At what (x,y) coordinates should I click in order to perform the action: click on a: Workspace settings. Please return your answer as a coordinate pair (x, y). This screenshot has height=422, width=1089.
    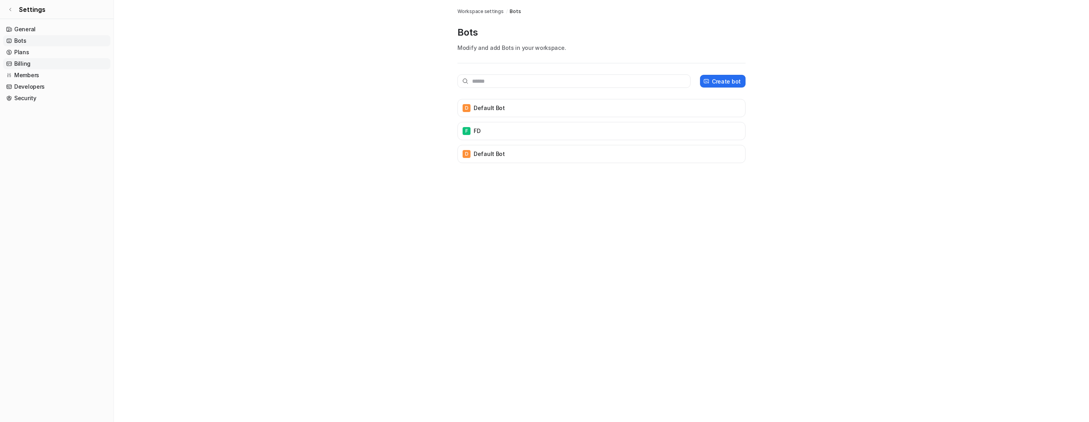
    Looking at the image, I should click on (481, 11).